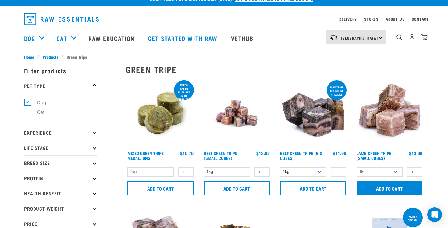 The image size is (448, 228). What do you see at coordinates (183, 38) in the screenshot?
I see `a: Get started with Raw` at bounding box center [183, 38].